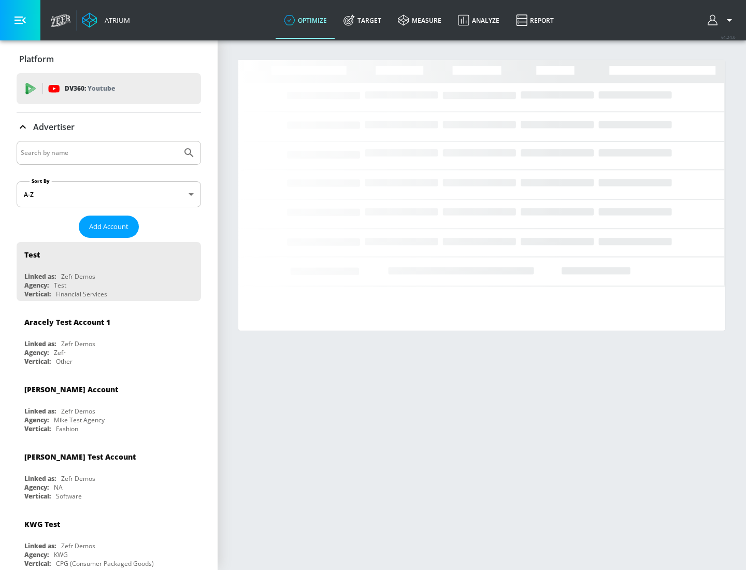 The image size is (746, 570). Describe the element at coordinates (728, 37) in the screenshot. I see `span: v 4.24.0` at that location.